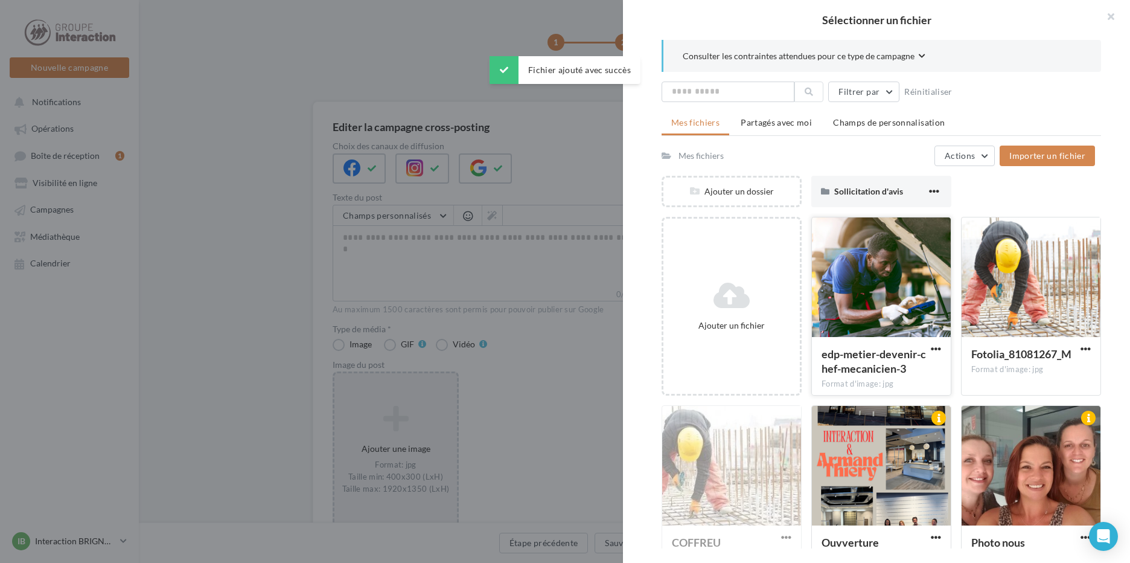 The image size is (1130, 563). What do you see at coordinates (876, 20) in the screenshot?
I see `h2: Sélectionner un fichier` at bounding box center [876, 20].